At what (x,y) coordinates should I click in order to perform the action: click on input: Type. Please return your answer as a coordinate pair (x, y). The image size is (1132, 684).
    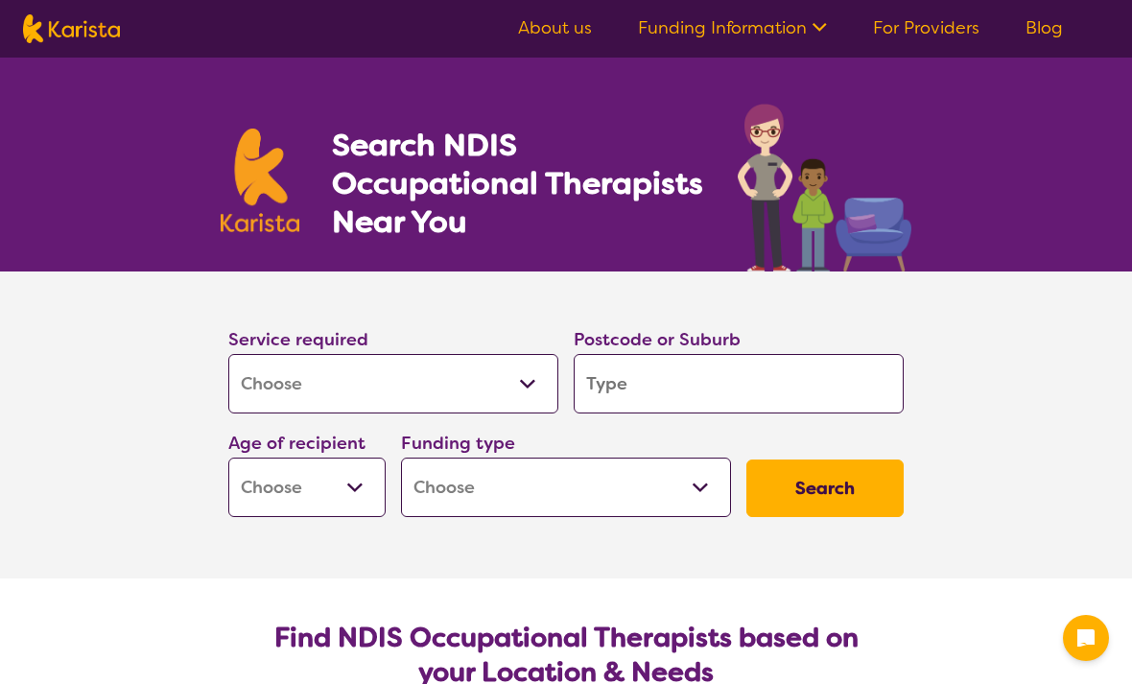
    Looking at the image, I should click on (739, 384).